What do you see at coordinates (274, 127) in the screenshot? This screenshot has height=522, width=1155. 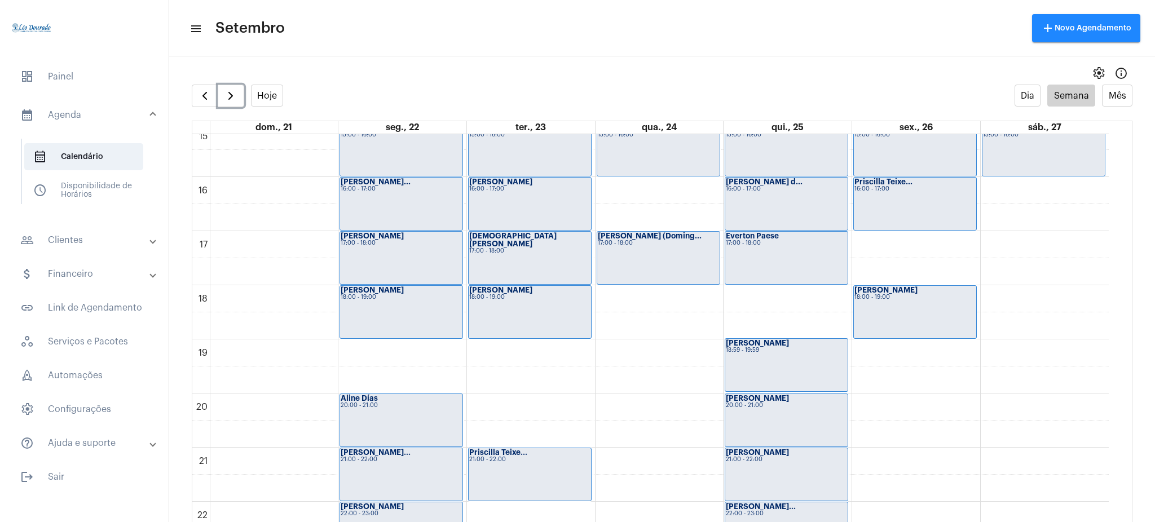 I see `a: 21 de setembro de 2025` at bounding box center [274, 127].